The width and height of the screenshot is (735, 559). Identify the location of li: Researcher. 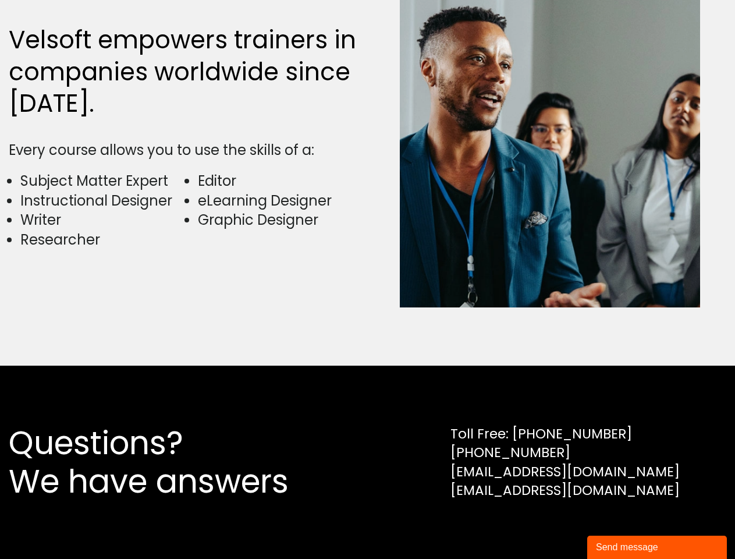
(102, 240).